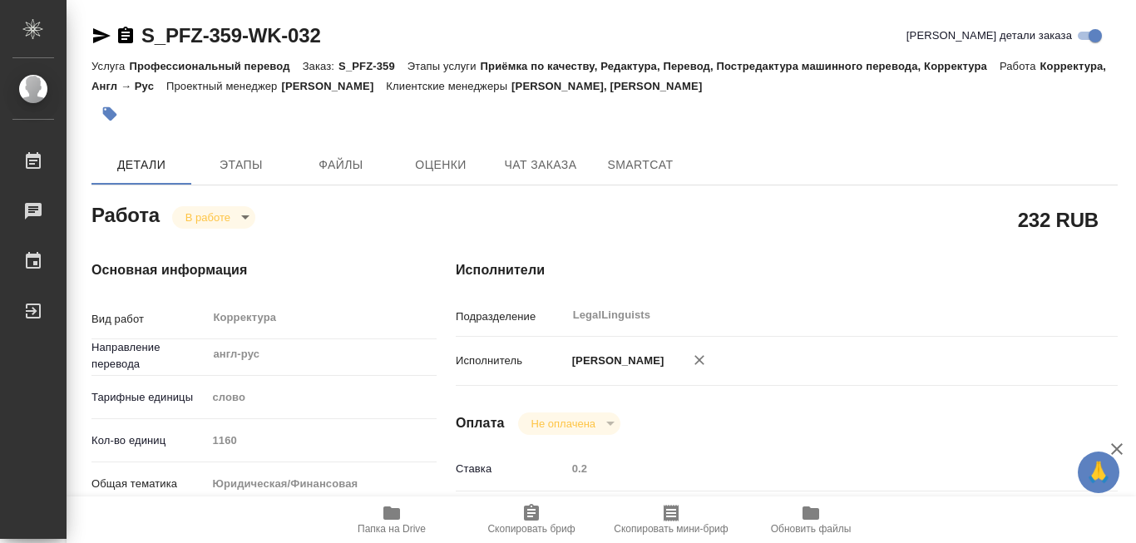  I want to click on span: Папка на Drive, so click(392, 529).